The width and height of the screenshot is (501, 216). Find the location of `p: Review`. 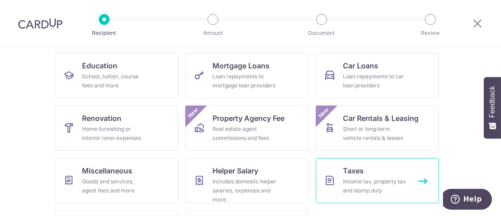

p: Review is located at coordinates (431, 33).